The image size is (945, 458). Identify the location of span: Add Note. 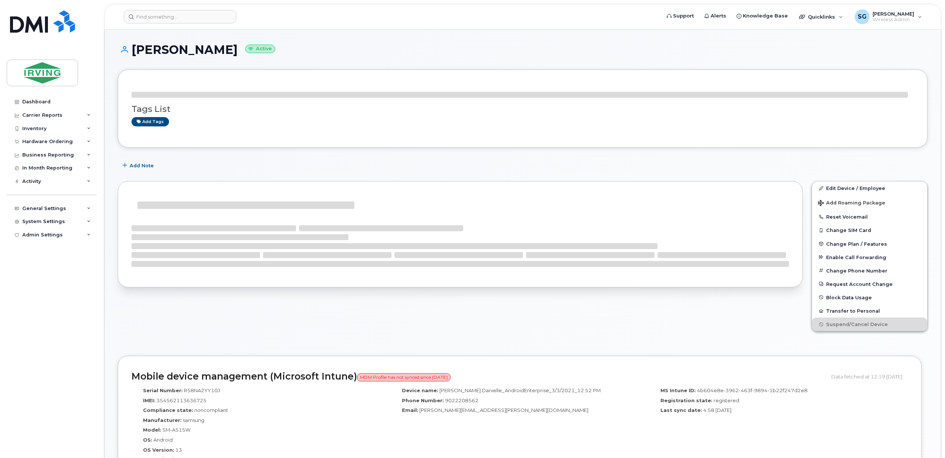
(142, 165).